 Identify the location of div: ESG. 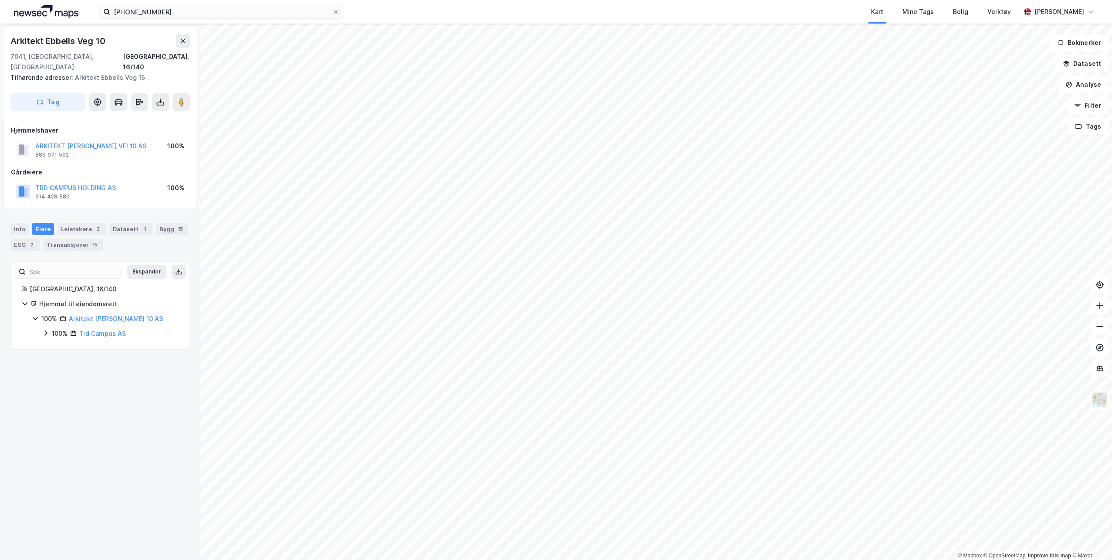
(25, 245).